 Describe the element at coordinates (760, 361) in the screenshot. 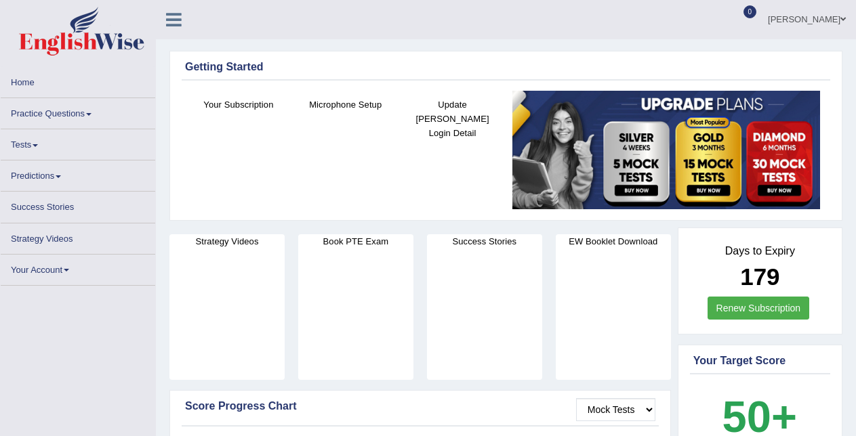

I see `div: Your Target Score` at that location.